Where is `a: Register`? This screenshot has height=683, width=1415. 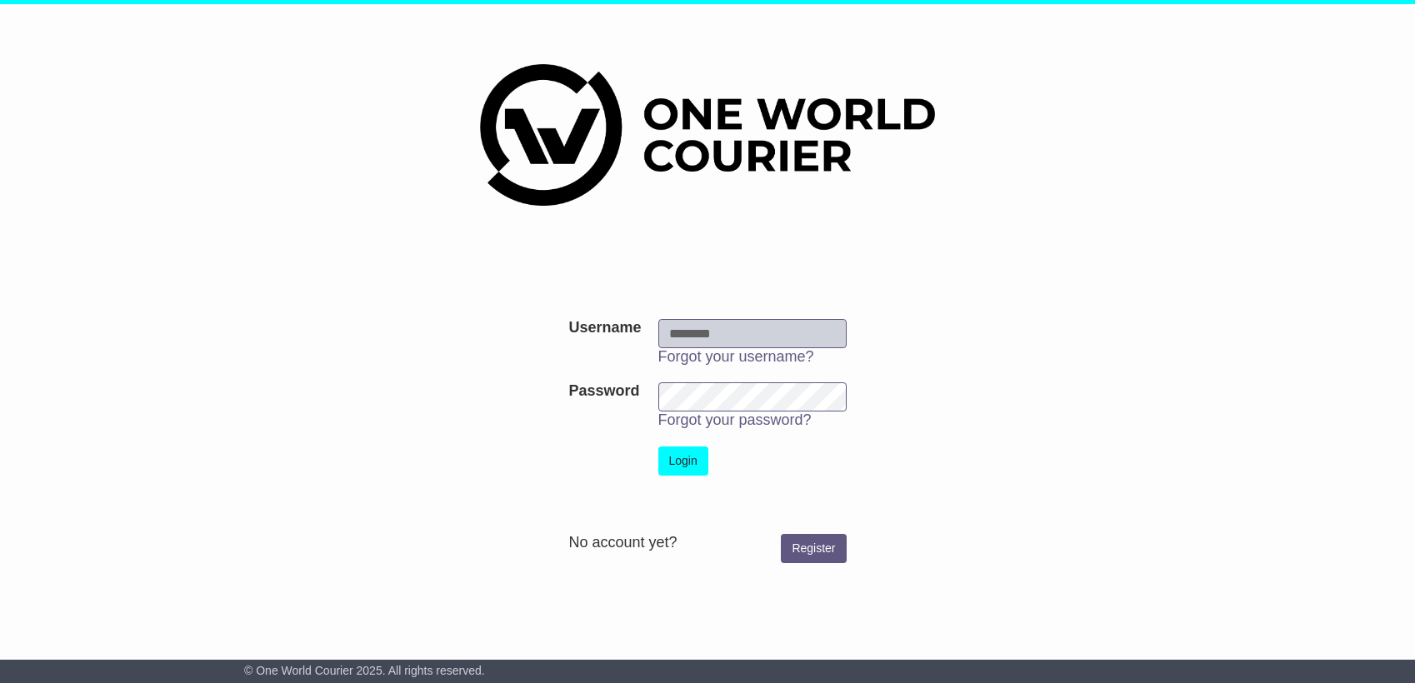 a: Register is located at coordinates (813, 548).